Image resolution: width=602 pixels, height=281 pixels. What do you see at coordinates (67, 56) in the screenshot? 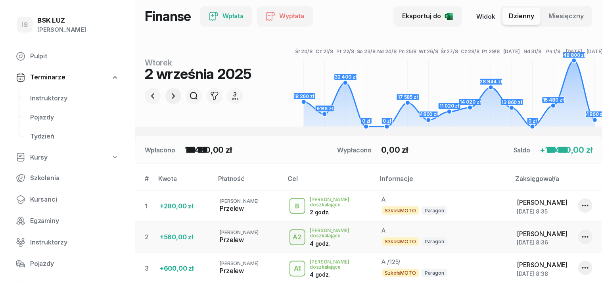
I see `a: Pulpit` at bounding box center [67, 56].